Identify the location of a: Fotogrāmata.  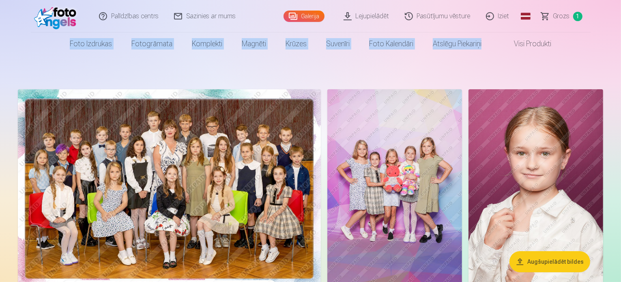
(152, 44).